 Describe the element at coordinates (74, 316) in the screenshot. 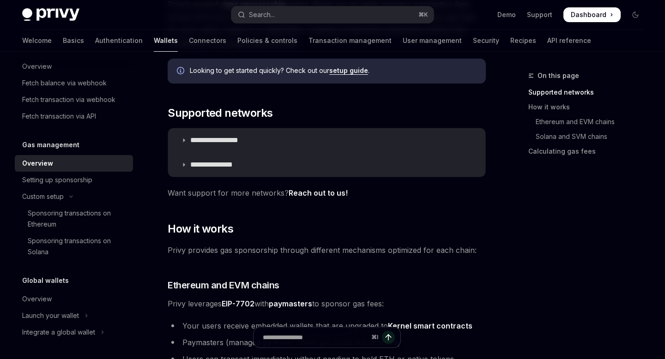

I see `button: Toggle Launch your wallet section` at that location.